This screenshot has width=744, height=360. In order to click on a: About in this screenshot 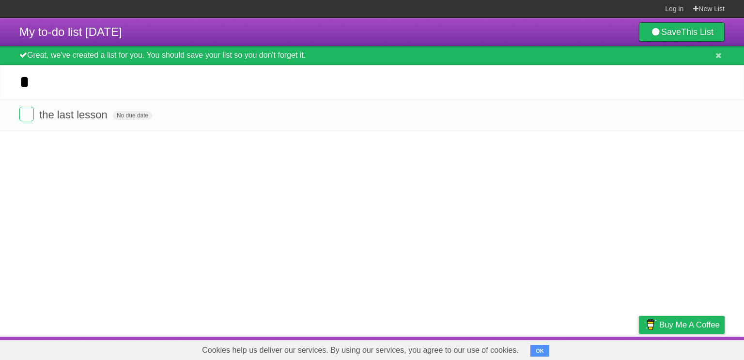, I will do `click(520, 348)`.